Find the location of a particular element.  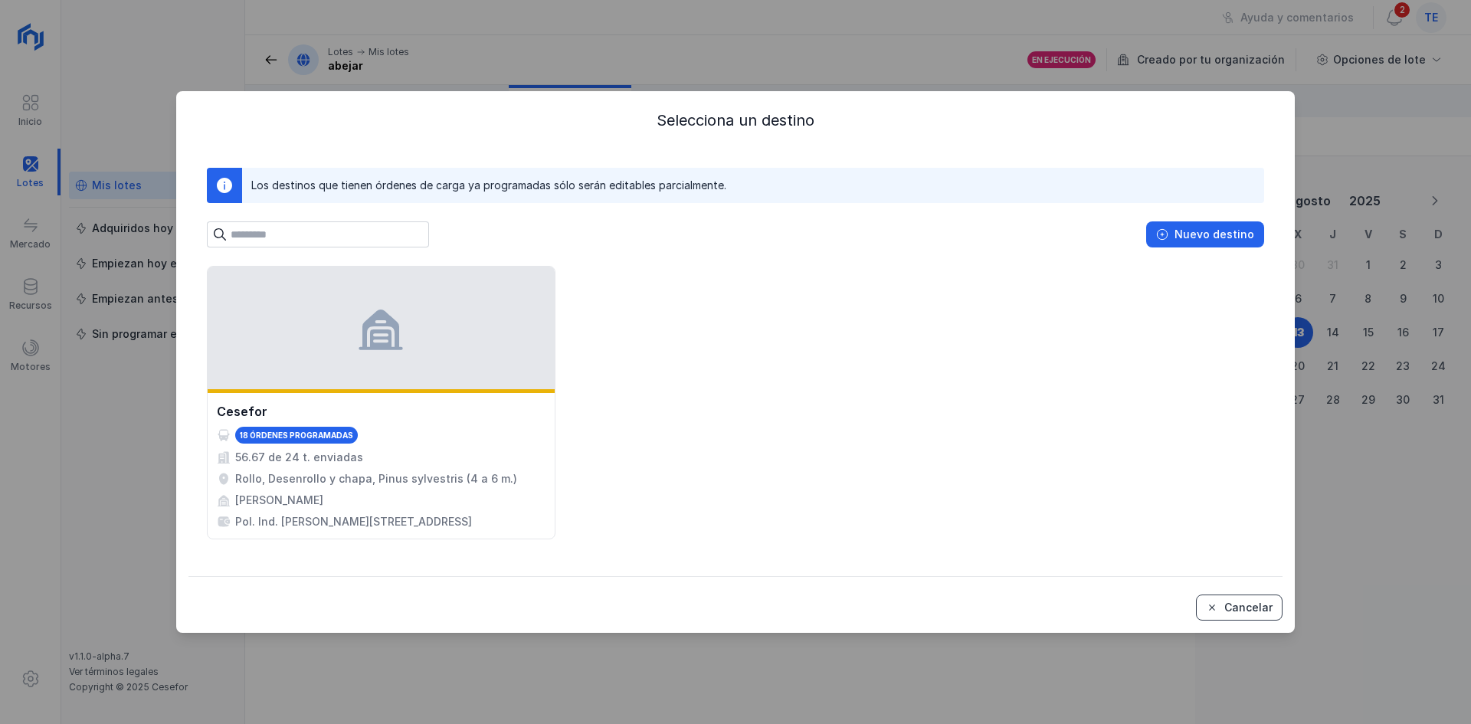

div: 56.67 de 24 t. enviadas is located at coordinates (299, 457).